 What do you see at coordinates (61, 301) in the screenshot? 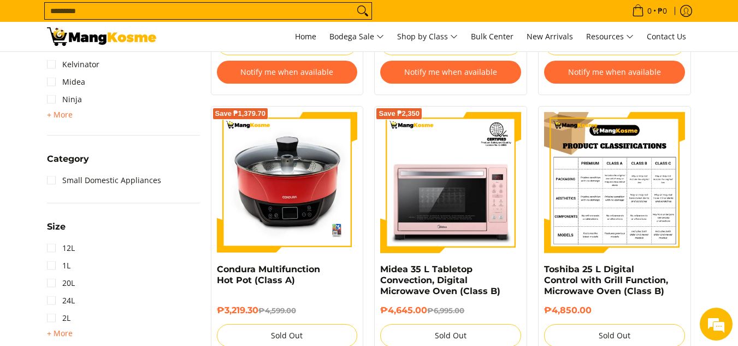
I see `a: 24L` at bounding box center [61, 301].